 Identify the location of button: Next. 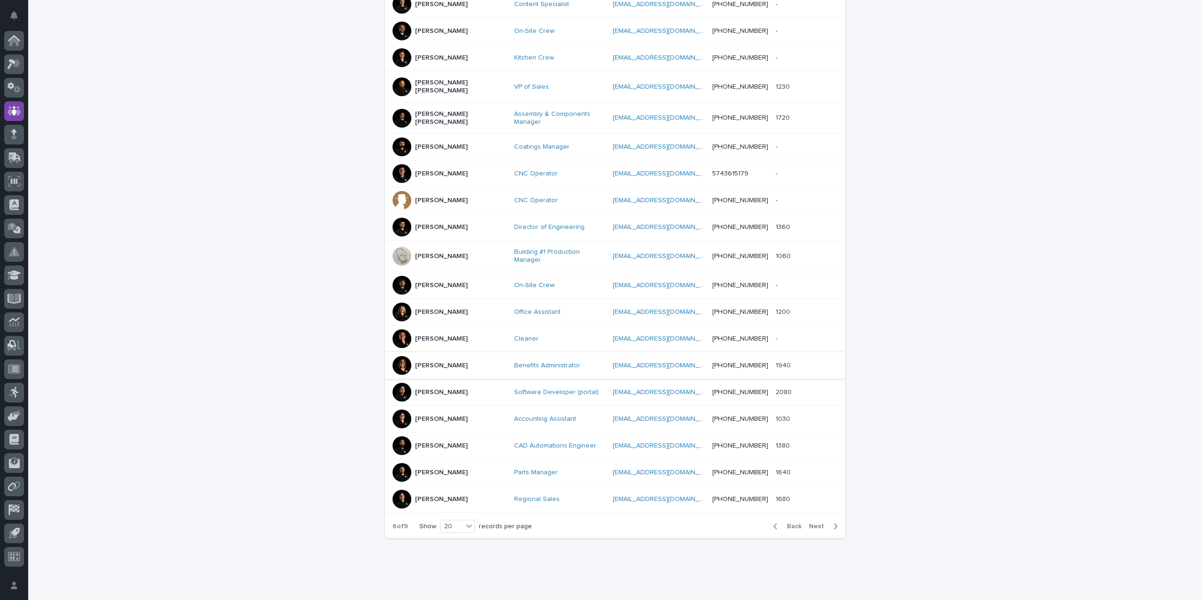
(825, 527).